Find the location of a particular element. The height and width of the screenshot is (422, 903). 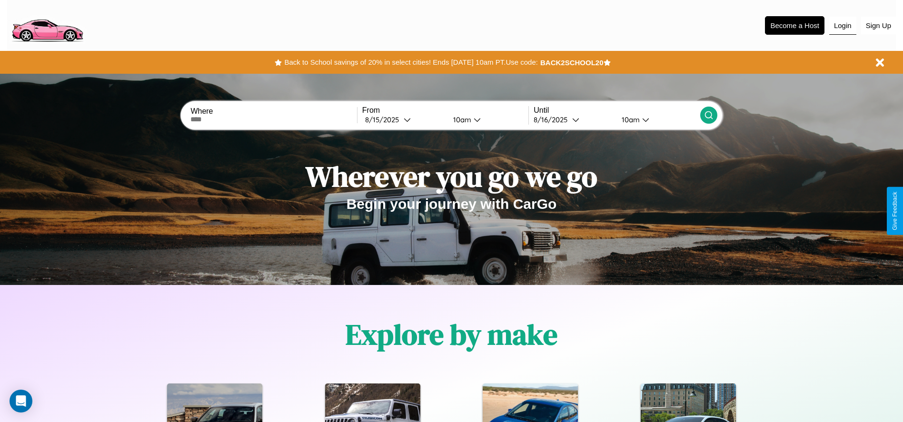

button: Sign Up is located at coordinates (879, 25).